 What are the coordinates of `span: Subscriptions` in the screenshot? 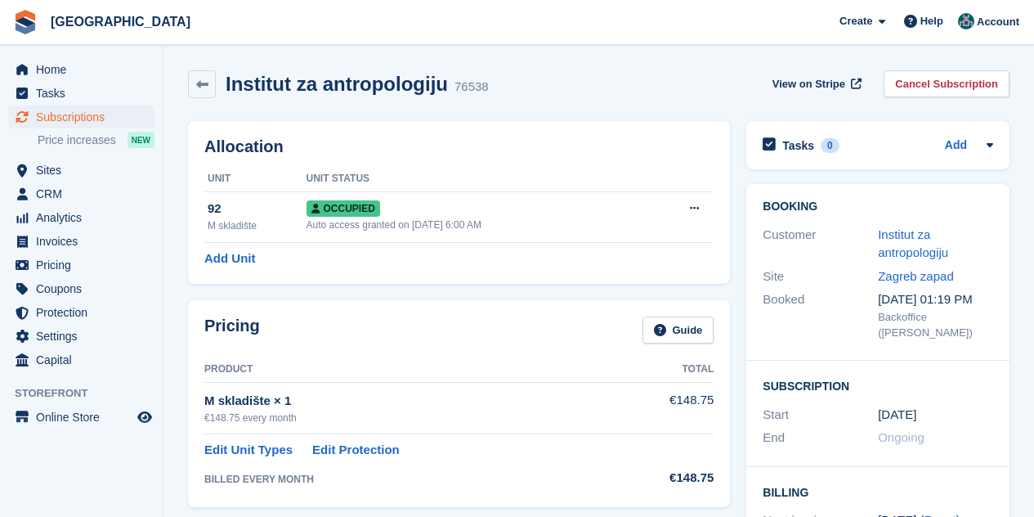 It's located at (85, 117).